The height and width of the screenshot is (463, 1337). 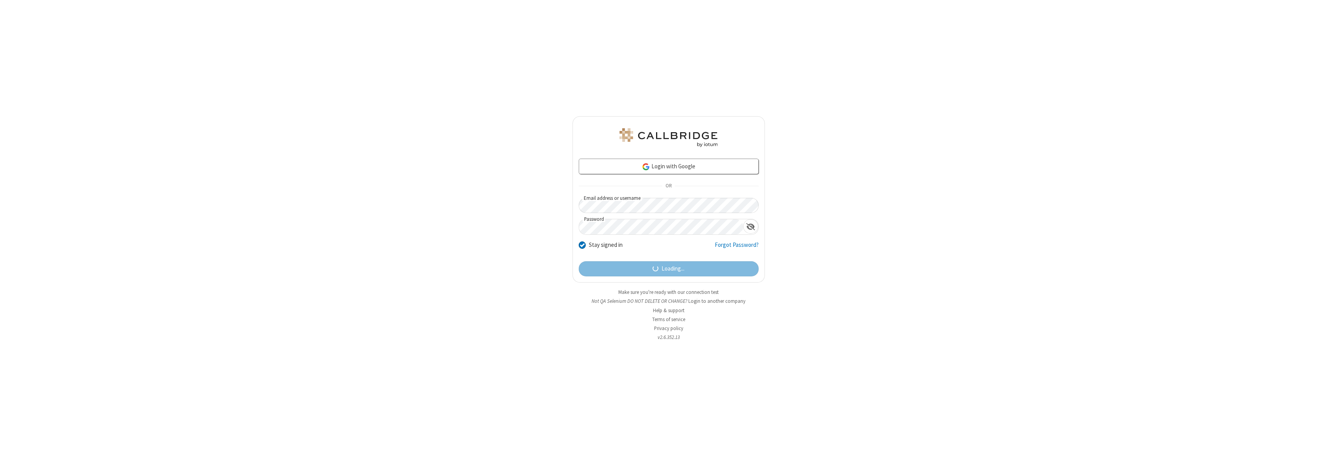 What do you see at coordinates (736, 248) in the screenshot?
I see `a: Forgot Password?` at bounding box center [736, 248].